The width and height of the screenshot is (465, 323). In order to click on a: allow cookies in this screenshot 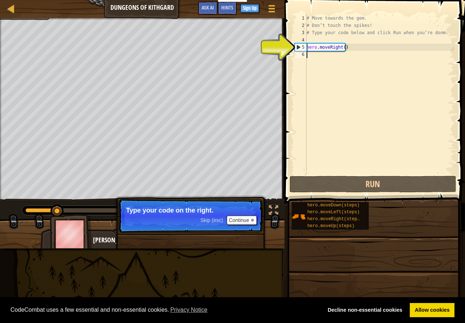, I will do `click(432, 310)`.